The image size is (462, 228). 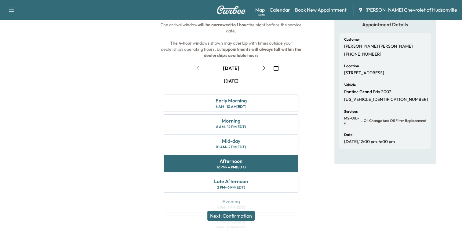 I want to click on a: MapBeta, so click(x=260, y=10).